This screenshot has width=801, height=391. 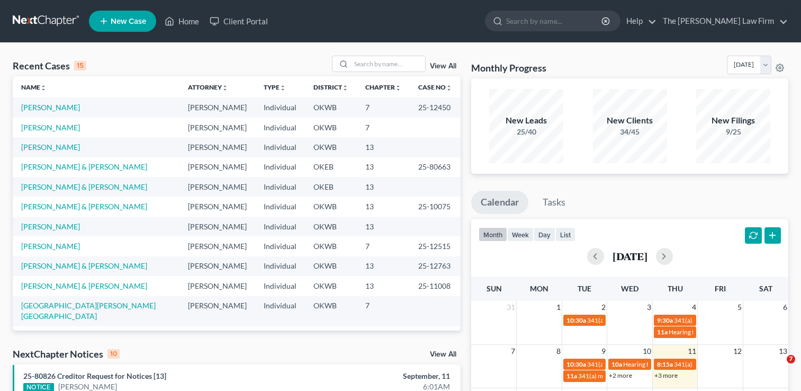 What do you see at coordinates (520, 234) in the screenshot?
I see `button: week` at bounding box center [520, 234].